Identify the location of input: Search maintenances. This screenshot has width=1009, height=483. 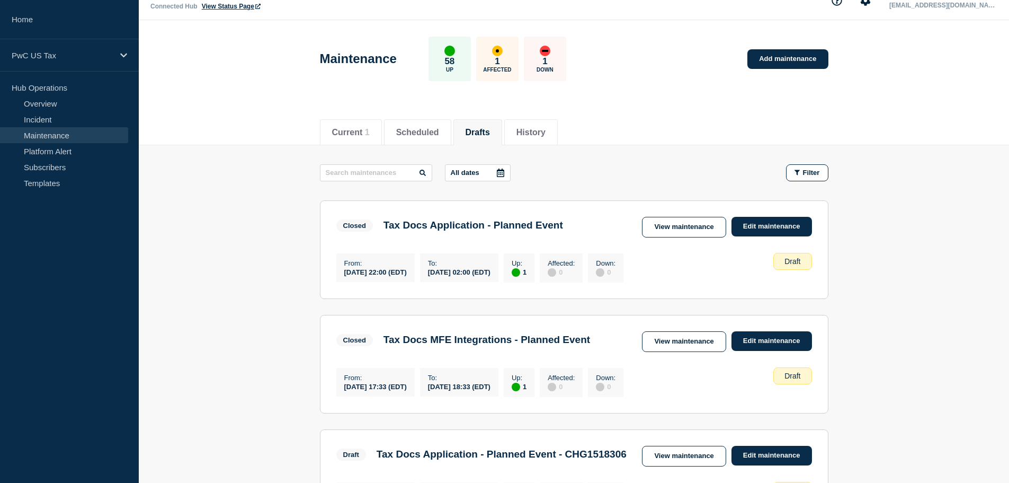
(376, 173).